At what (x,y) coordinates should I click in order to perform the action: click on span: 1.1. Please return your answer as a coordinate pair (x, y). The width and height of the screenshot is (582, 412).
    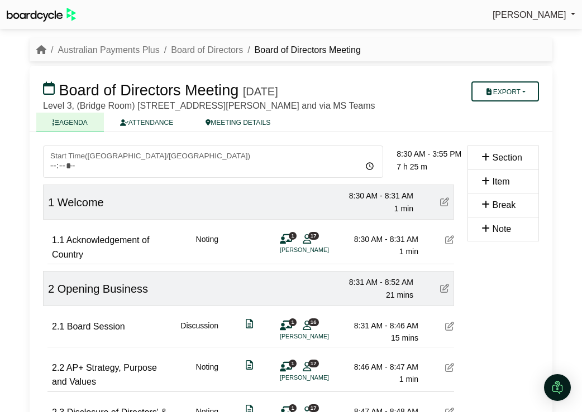
    Looking at the image, I should click on (58, 240).